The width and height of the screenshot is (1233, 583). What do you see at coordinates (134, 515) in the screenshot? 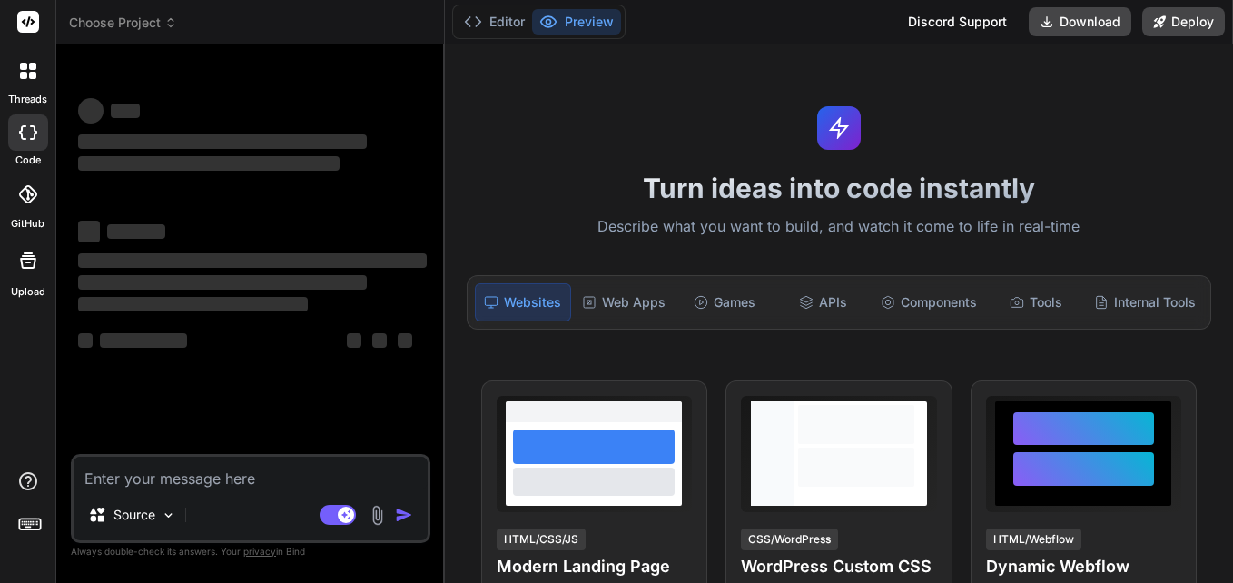
I see `p: Source` at bounding box center [134, 515].